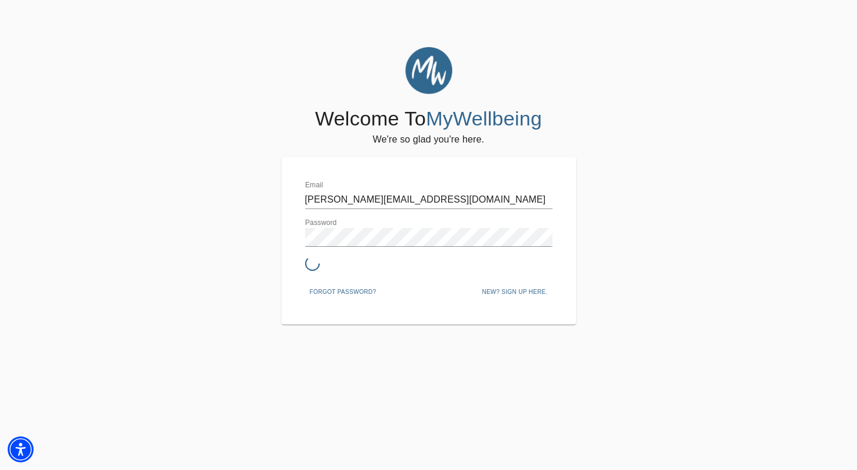  What do you see at coordinates (343, 292) in the screenshot?
I see `button: Forgot password?` at bounding box center [343, 292].